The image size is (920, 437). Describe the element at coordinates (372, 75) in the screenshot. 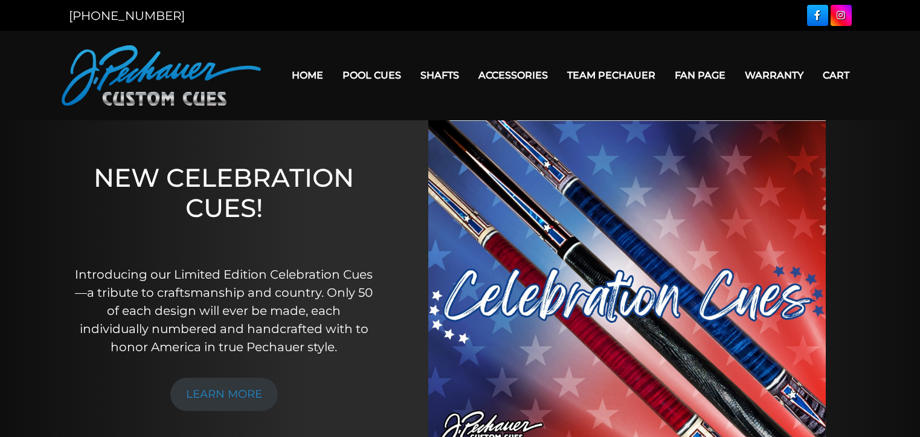

I see `a: Pool Cues` at that location.